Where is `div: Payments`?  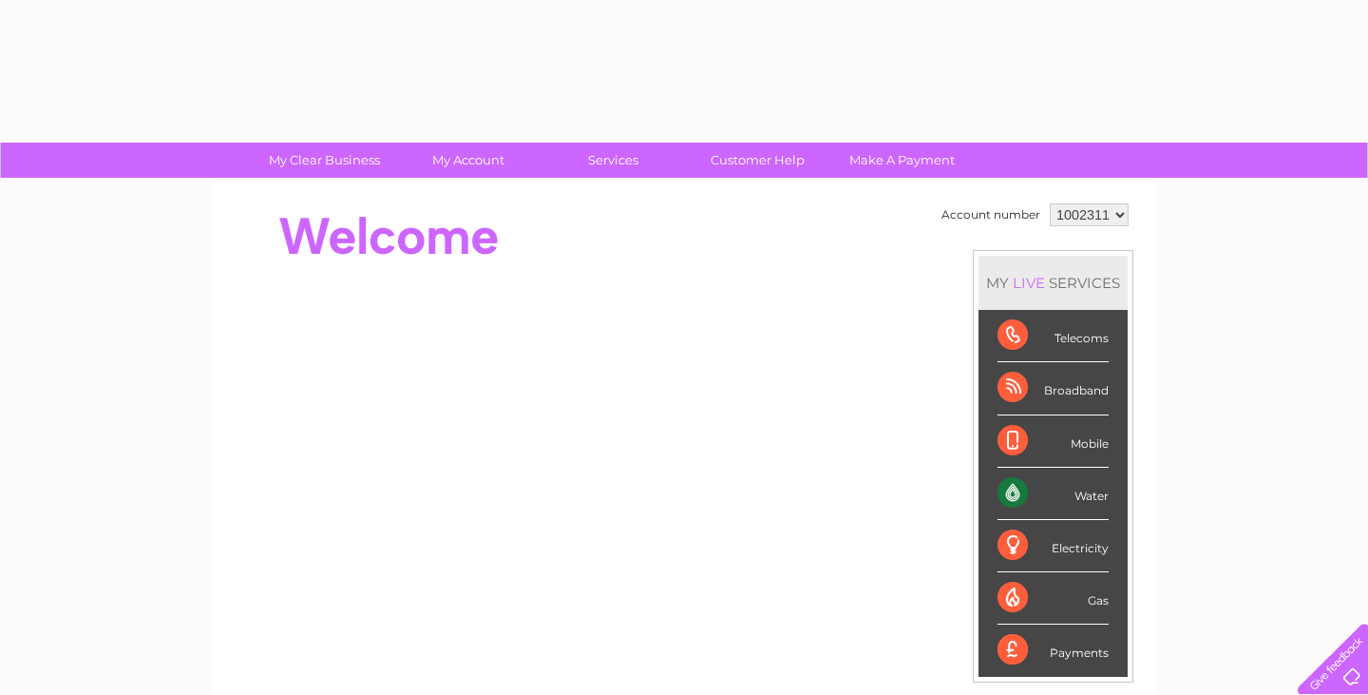
div: Payments is located at coordinates (1053, 650).